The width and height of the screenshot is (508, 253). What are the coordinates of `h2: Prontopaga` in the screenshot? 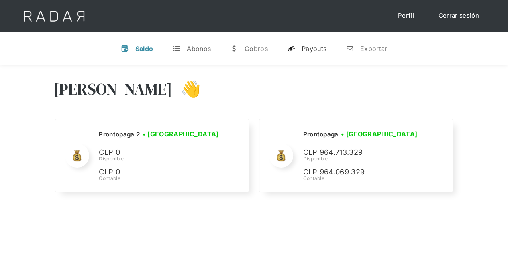 It's located at (321, 135).